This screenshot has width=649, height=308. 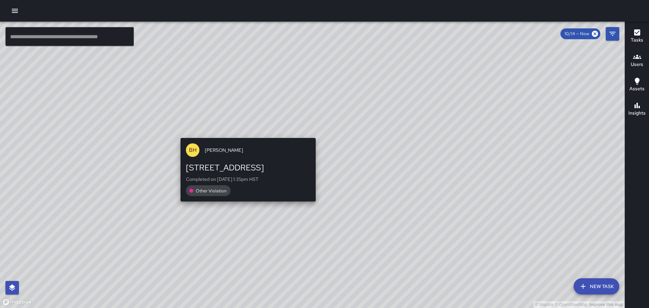 What do you see at coordinates (637, 89) in the screenshot?
I see `h6: Assets` at bounding box center [637, 89].